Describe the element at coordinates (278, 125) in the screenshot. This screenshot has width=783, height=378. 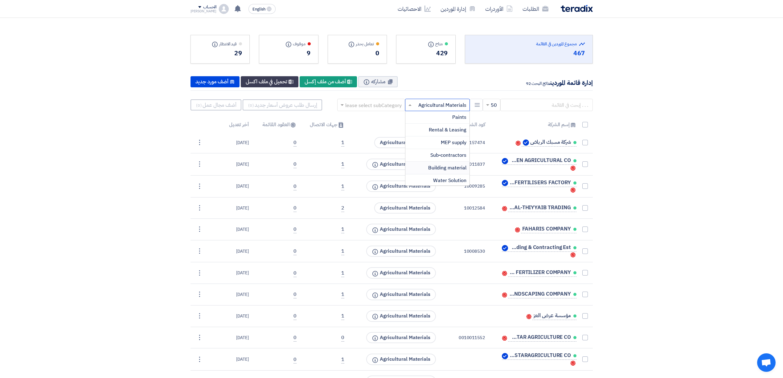
I see `th: العقود القائمة` at that location.